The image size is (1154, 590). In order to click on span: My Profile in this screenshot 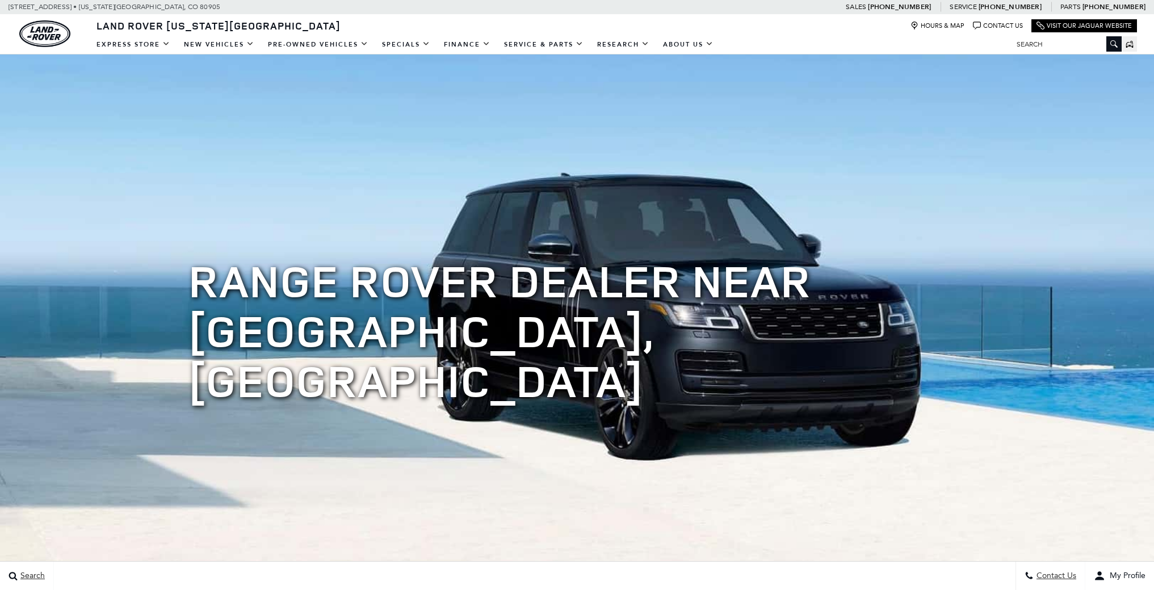, I will do `click(1125, 576)`.